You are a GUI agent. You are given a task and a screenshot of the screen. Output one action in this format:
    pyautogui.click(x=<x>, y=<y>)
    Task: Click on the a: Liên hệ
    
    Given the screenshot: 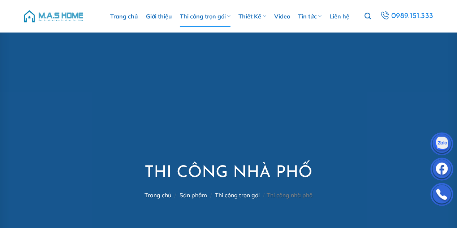 What is the action you would take?
    pyautogui.click(x=339, y=16)
    